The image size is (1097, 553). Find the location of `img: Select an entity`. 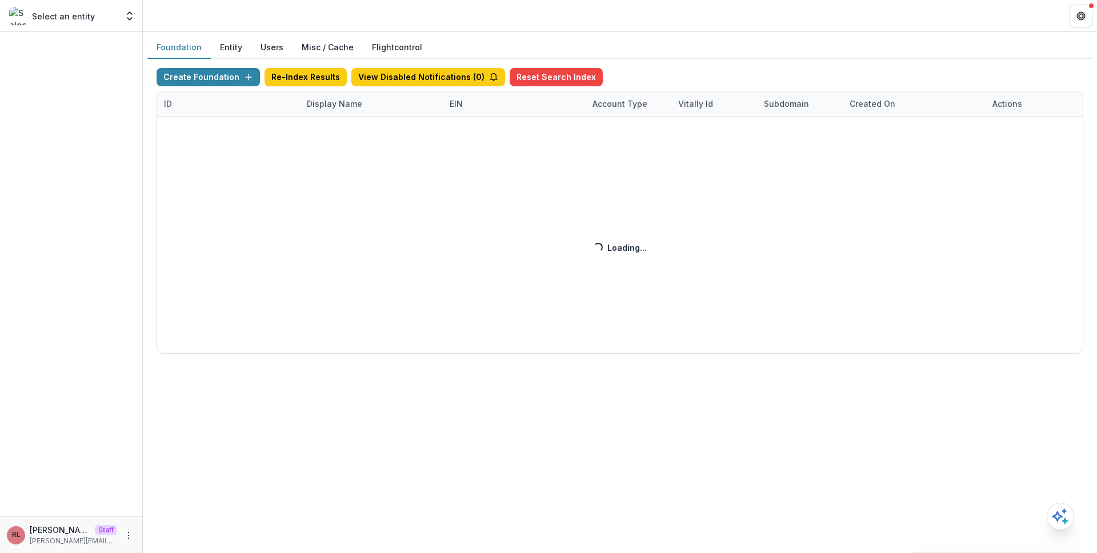

img: Select an entity is located at coordinates (18, 16).